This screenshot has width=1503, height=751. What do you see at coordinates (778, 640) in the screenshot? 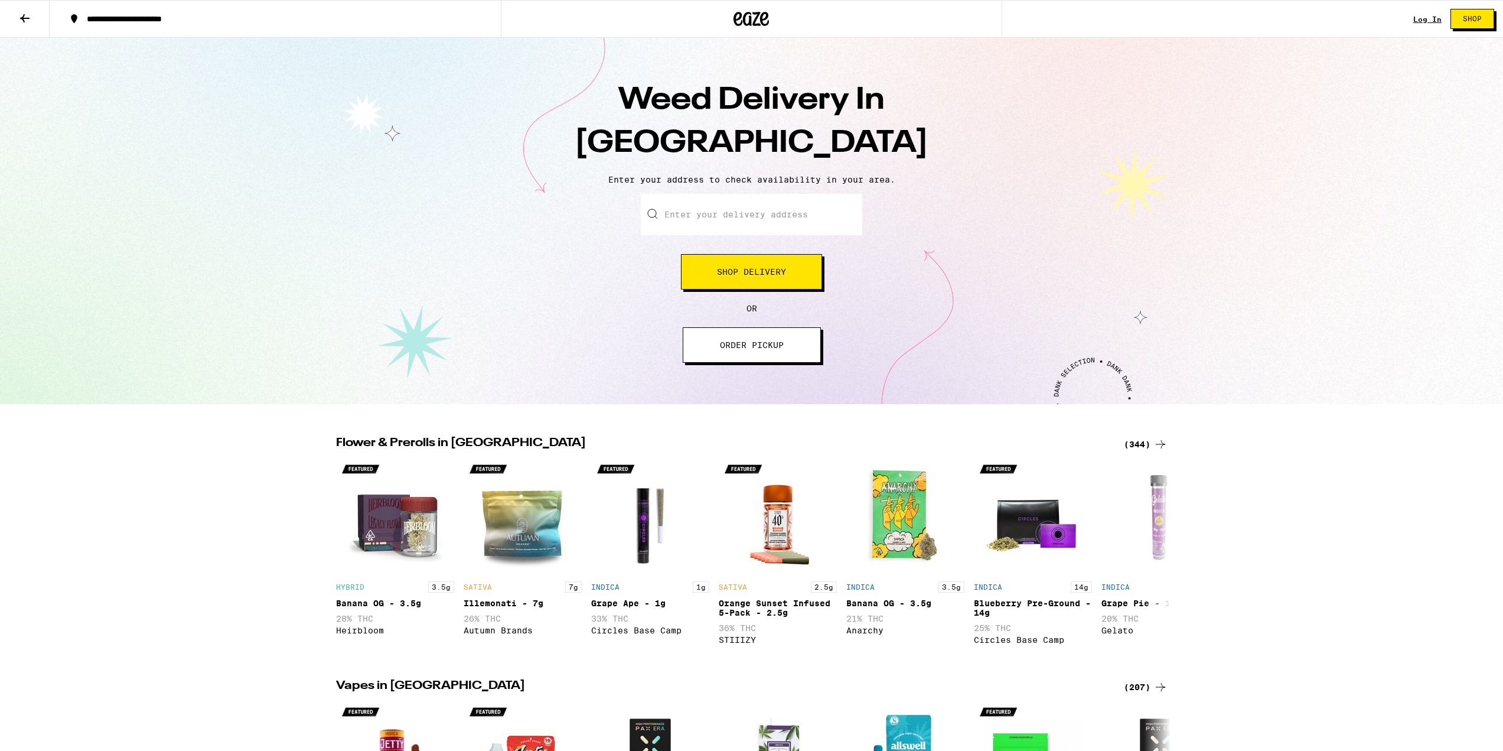
I see `div: STIIIZY` at bounding box center [778, 640].